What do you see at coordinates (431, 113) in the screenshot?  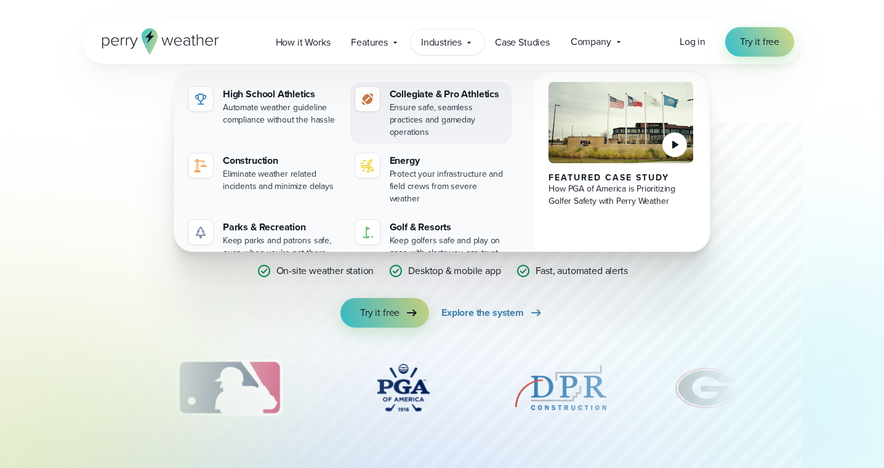 I see `a: Collegiate & Pro Athletics Ensure safe, seamless practices and gameday operations` at bounding box center [431, 113].